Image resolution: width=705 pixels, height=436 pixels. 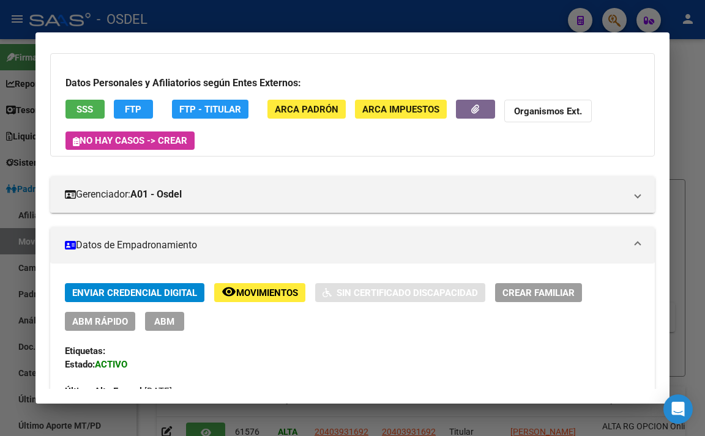 What do you see at coordinates (678, 409) in the screenshot?
I see `div: Open Intercom Messenger` at bounding box center [678, 409].